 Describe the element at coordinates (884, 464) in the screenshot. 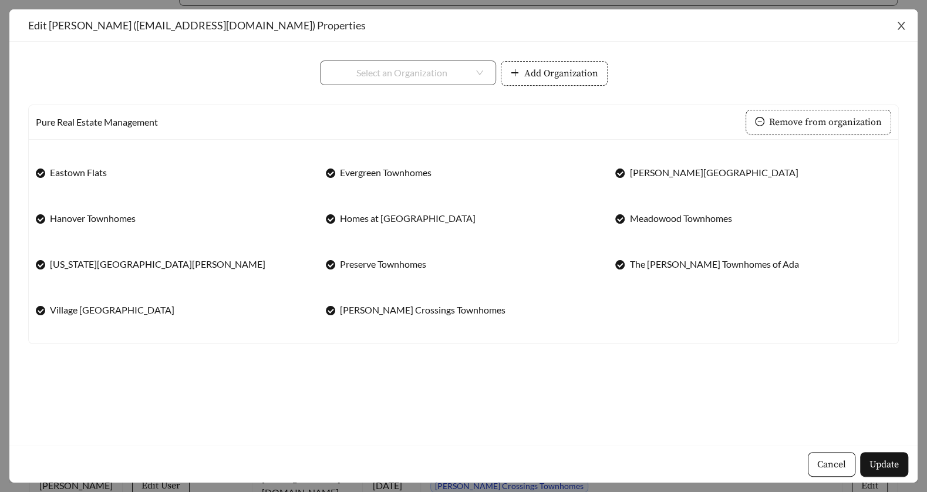

I see `button: Update` at that location.